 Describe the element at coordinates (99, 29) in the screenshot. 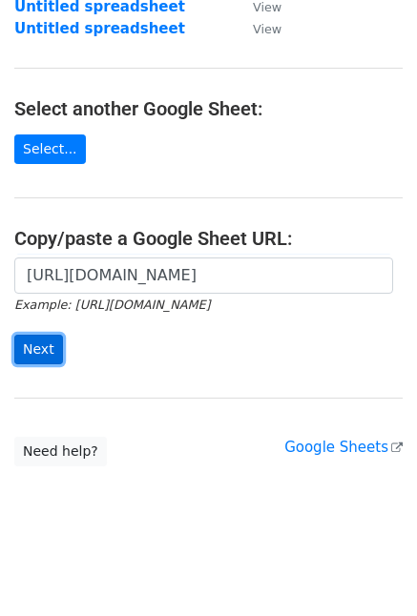

I see `a: Untitled spreadsheet` at that location.